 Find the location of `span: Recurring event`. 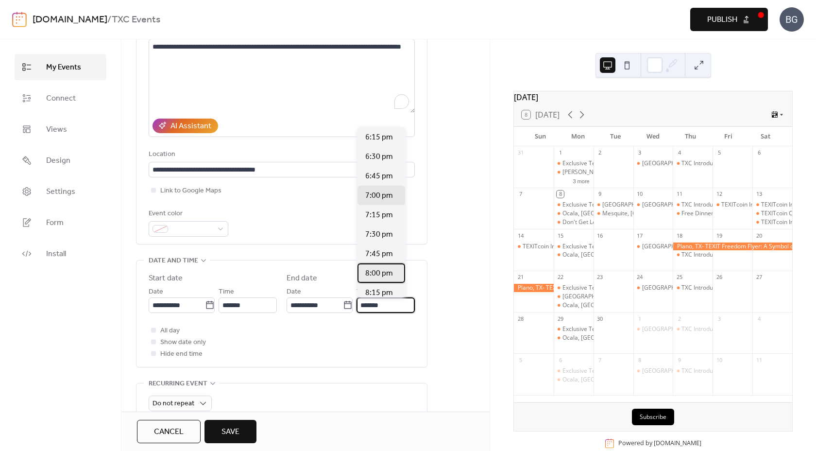

span: Recurring event is located at coordinates (178, 384).